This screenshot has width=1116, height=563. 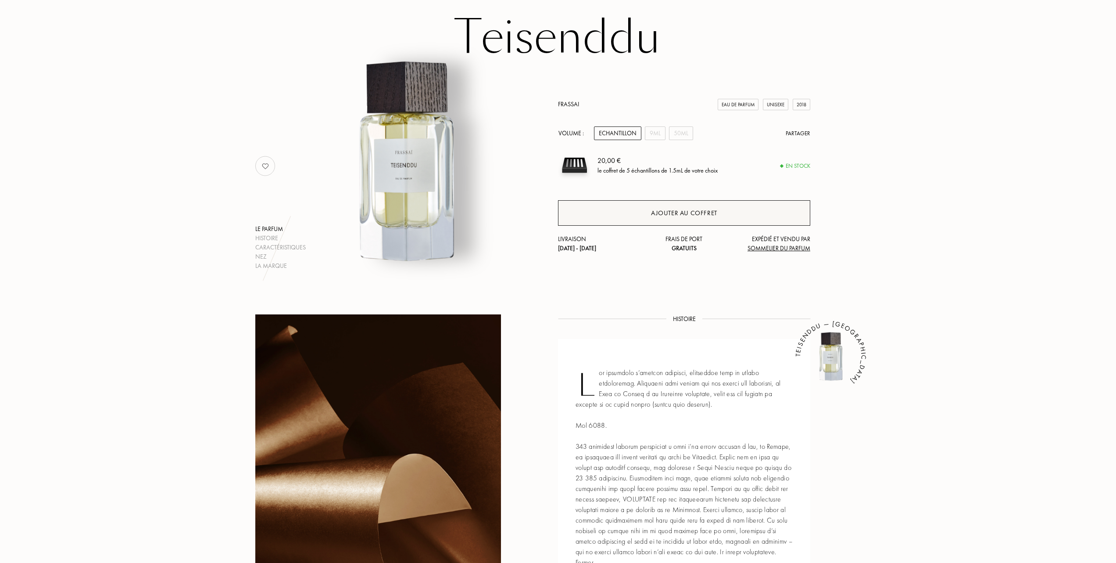 What do you see at coordinates (684, 244) in the screenshot?
I see `div: Frais de port` at bounding box center [684, 244].